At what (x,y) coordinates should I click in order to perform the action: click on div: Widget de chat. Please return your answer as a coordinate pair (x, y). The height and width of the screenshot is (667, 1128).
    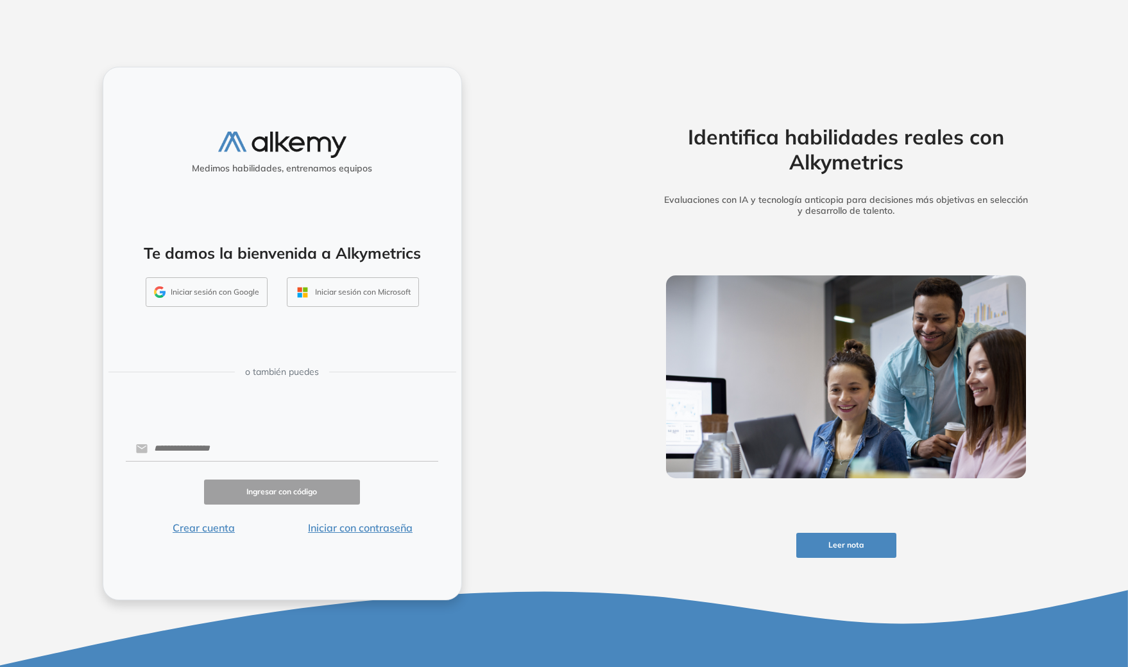
    Looking at the image, I should click on (1013, 592).